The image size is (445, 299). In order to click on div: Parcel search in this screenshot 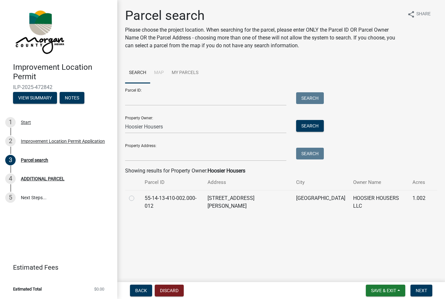, I will do `click(35, 160)`.